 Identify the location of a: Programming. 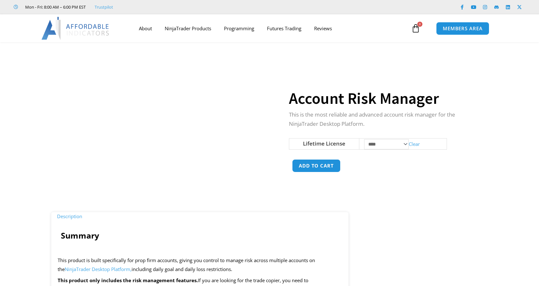
(239, 28).